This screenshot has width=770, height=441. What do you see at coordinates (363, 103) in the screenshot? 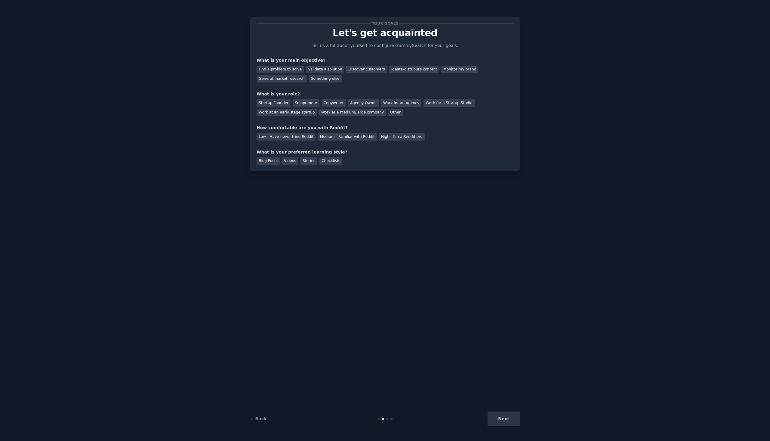
I see `div: Agency Owner` at bounding box center [363, 103].